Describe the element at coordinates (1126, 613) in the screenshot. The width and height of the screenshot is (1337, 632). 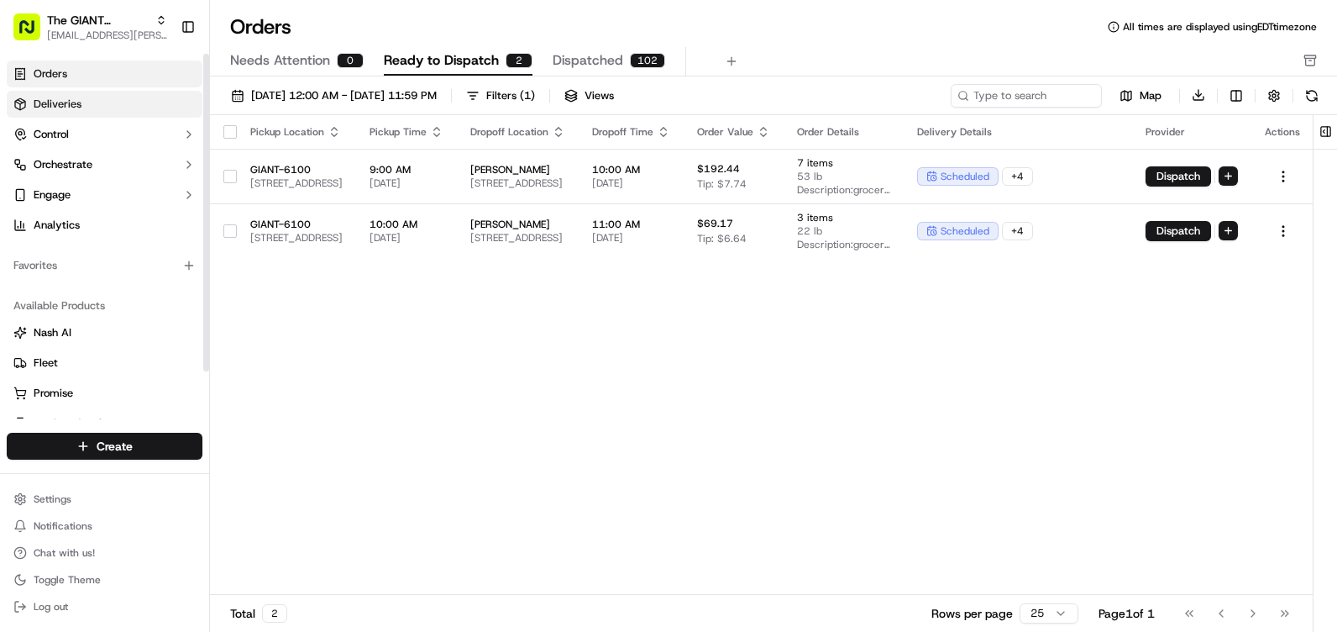
I see `div: Page 1 of 1` at that location.